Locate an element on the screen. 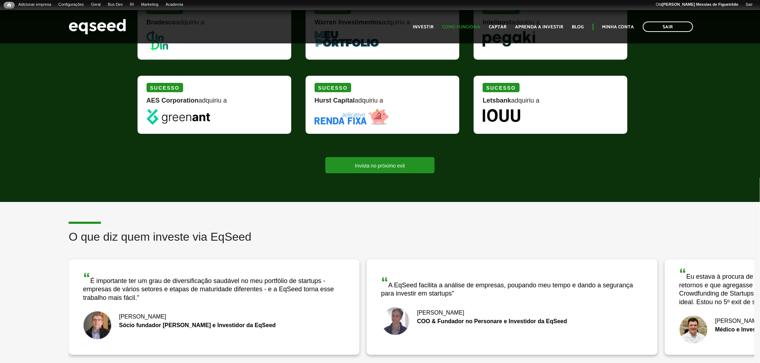 This screenshot has height=363, width=760. a: Minha conta is located at coordinates (618, 27).